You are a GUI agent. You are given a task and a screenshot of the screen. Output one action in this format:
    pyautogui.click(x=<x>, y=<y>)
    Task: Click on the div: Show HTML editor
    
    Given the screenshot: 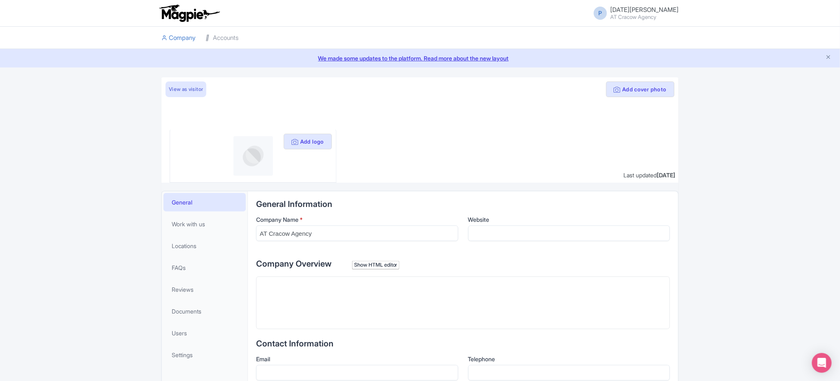 What is the action you would take?
    pyautogui.click(x=376, y=265)
    